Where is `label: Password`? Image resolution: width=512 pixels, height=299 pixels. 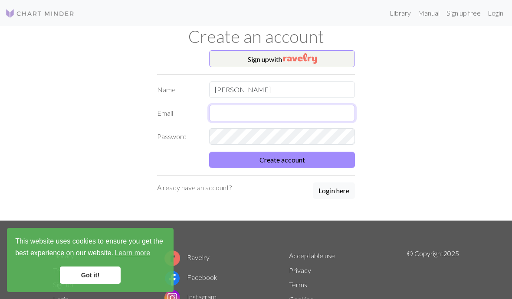 label: Password is located at coordinates (178, 137).